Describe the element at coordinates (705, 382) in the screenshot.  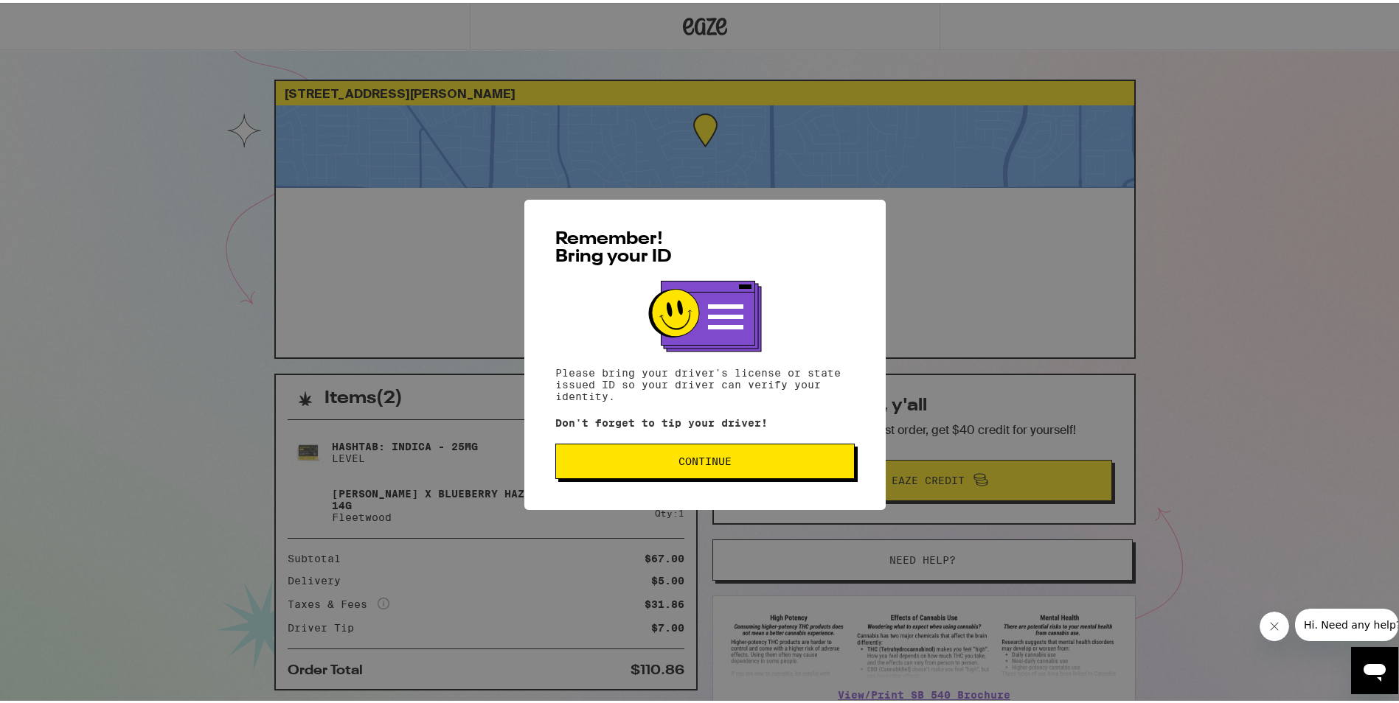
I see `p: Please bring your driver's license or state issued ID so your driver can verify your identity.` at that location.